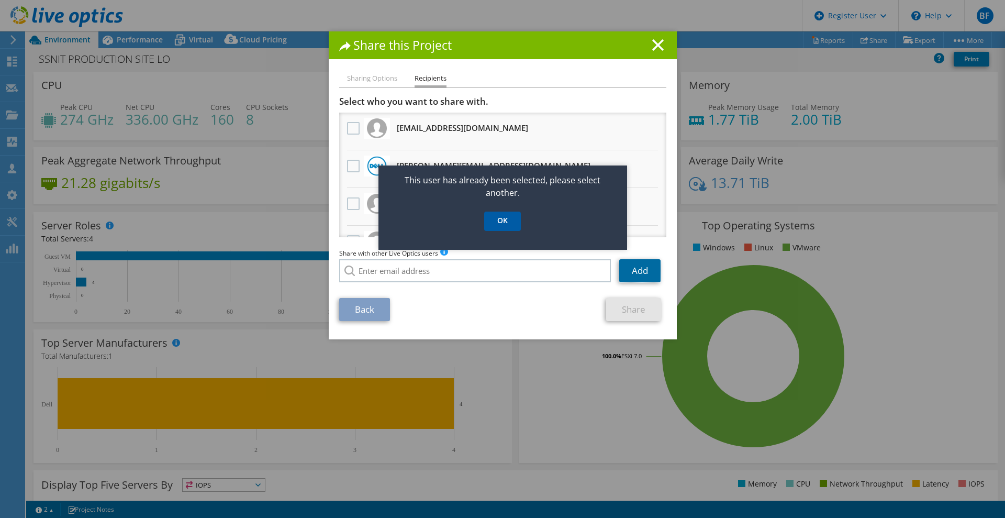 The height and width of the screenshot is (518, 1005). I want to click on a: OK, so click(503, 221).